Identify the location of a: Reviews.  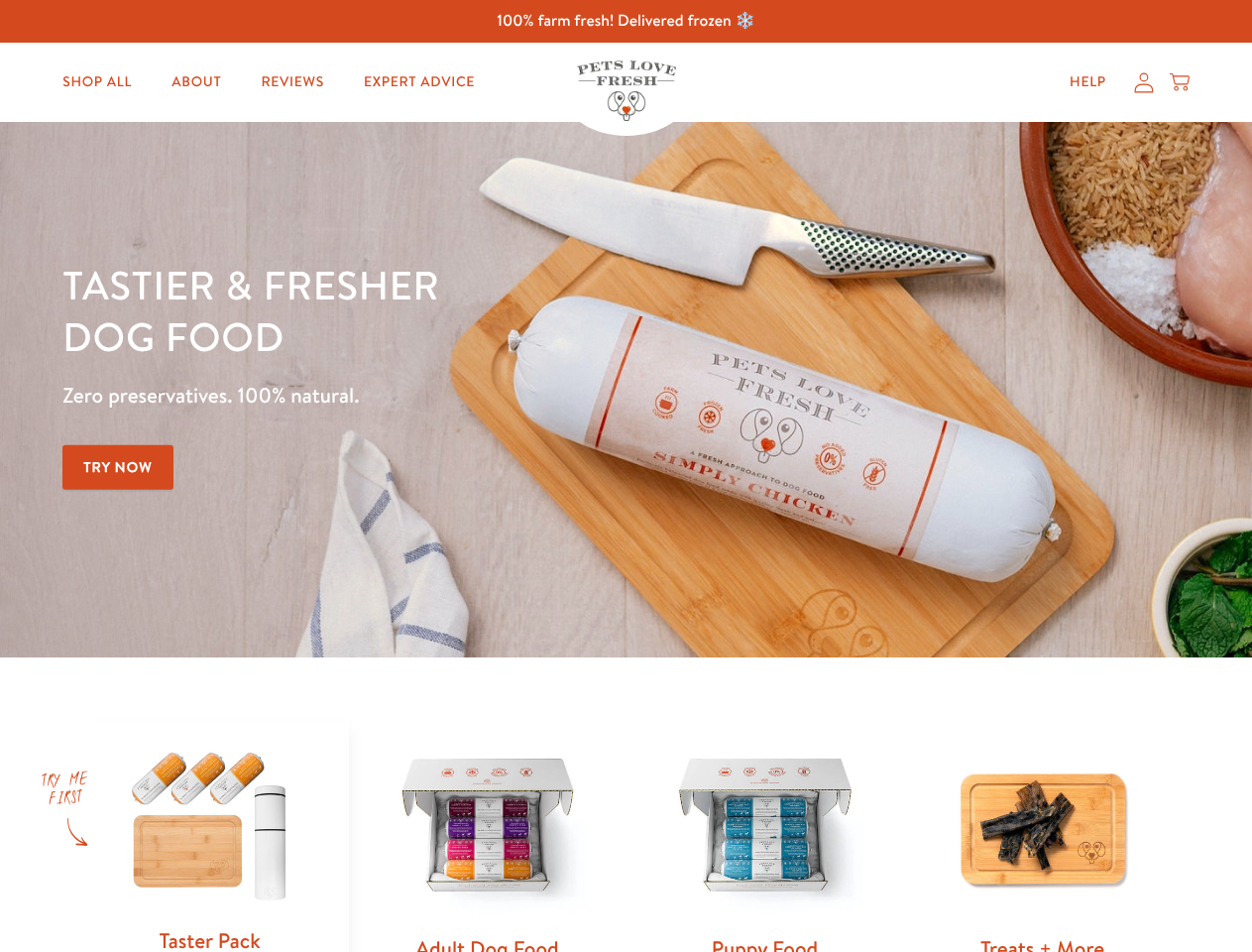
(291, 82).